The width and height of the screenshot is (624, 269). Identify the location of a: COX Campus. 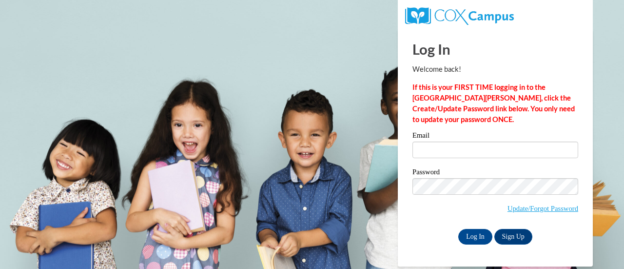
(459, 15).